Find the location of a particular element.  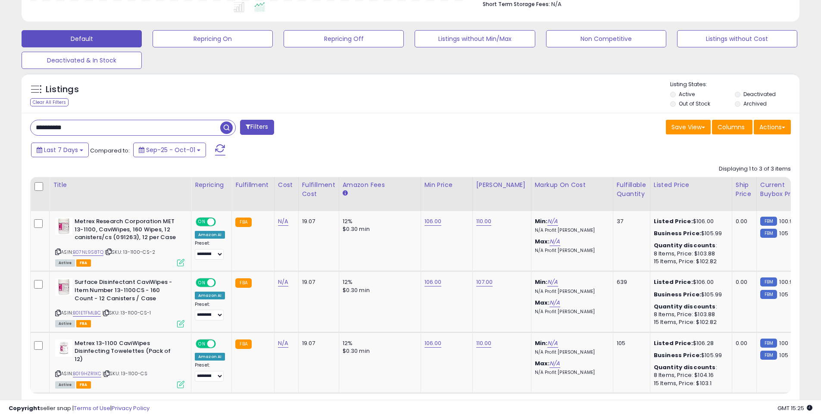

span: 2025-10-9 15:25 GMT is located at coordinates (795, 408).